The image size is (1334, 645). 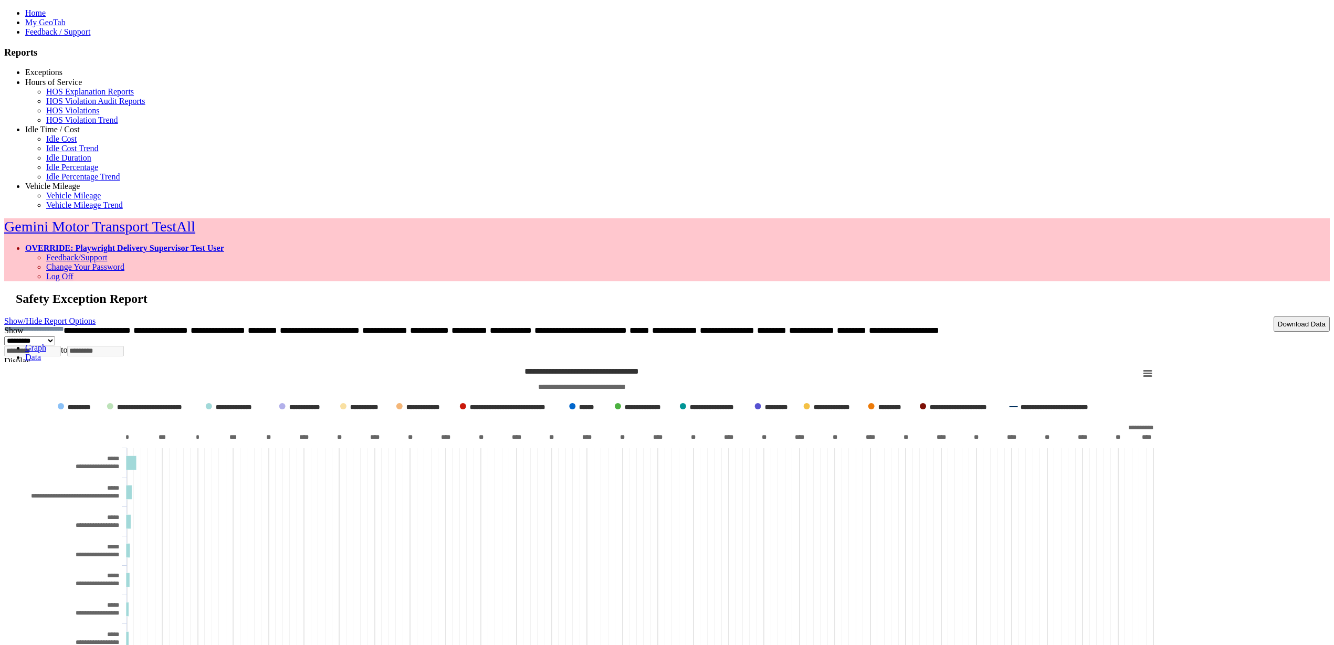 I want to click on a: HOS Violation Trend, so click(x=82, y=120).